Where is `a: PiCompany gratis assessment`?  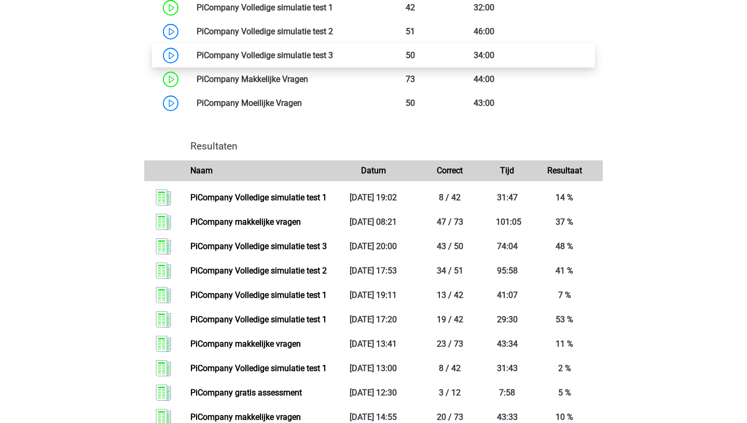
a: PiCompany gratis assessment is located at coordinates (246, 392).